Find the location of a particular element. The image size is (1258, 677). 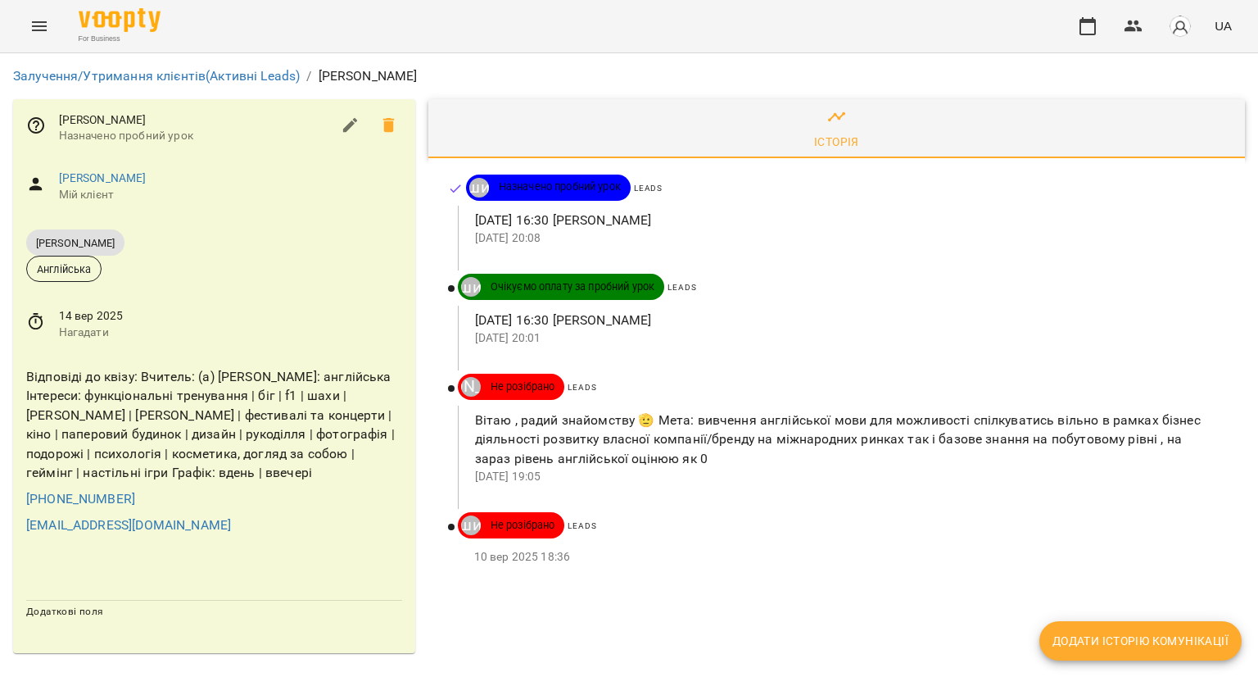

span: Додати історію комунікації is located at coordinates (1140, 641).